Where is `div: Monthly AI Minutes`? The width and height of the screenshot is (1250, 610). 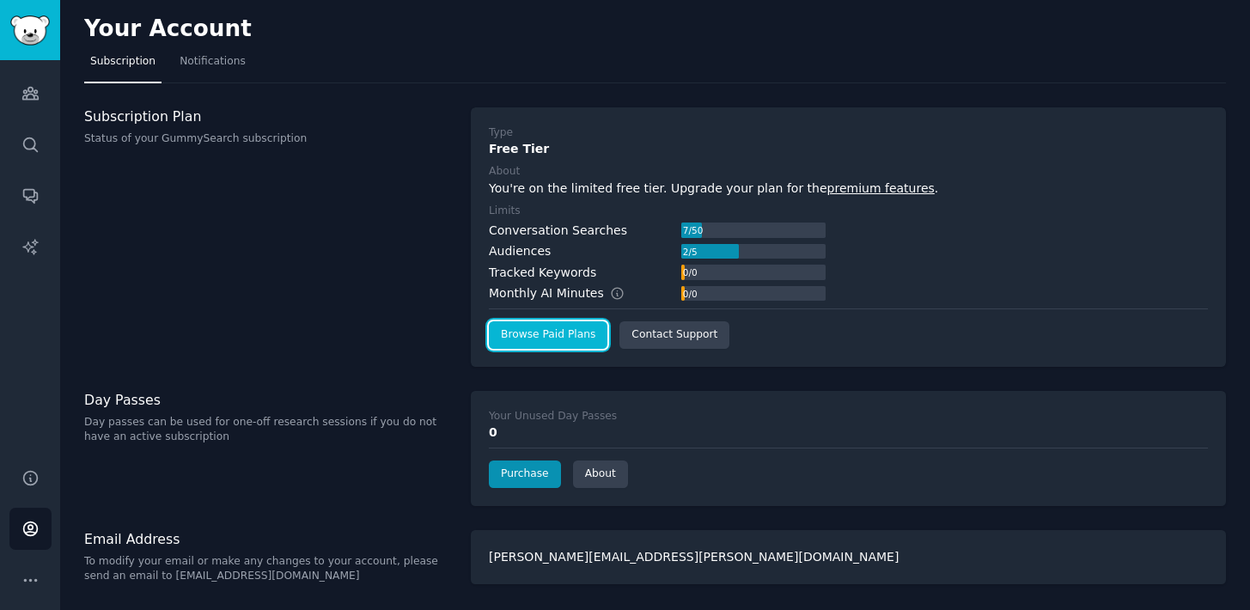
div: Monthly AI Minutes is located at coordinates (565, 293).